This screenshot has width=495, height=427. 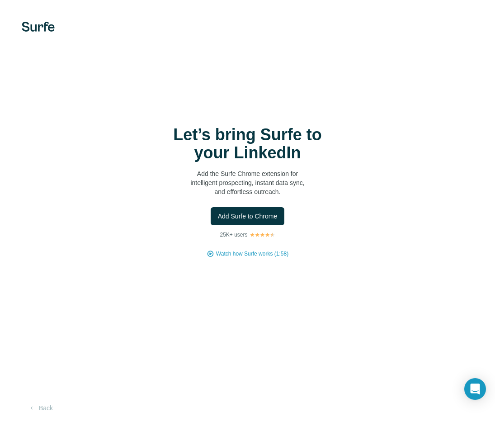 I want to click on p: 25K+ users, so click(x=233, y=235).